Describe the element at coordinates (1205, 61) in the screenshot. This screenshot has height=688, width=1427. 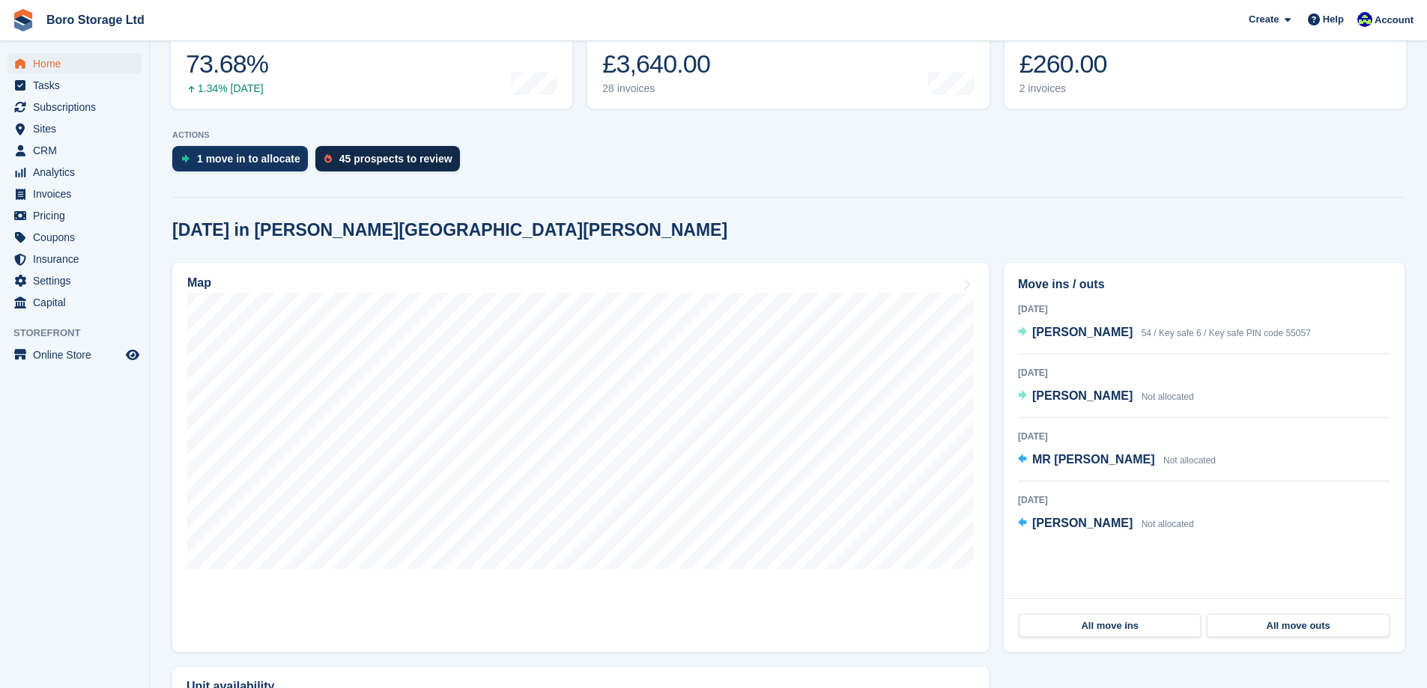
I see `a: Awaiting payment £260.00 2 invoices` at that location.